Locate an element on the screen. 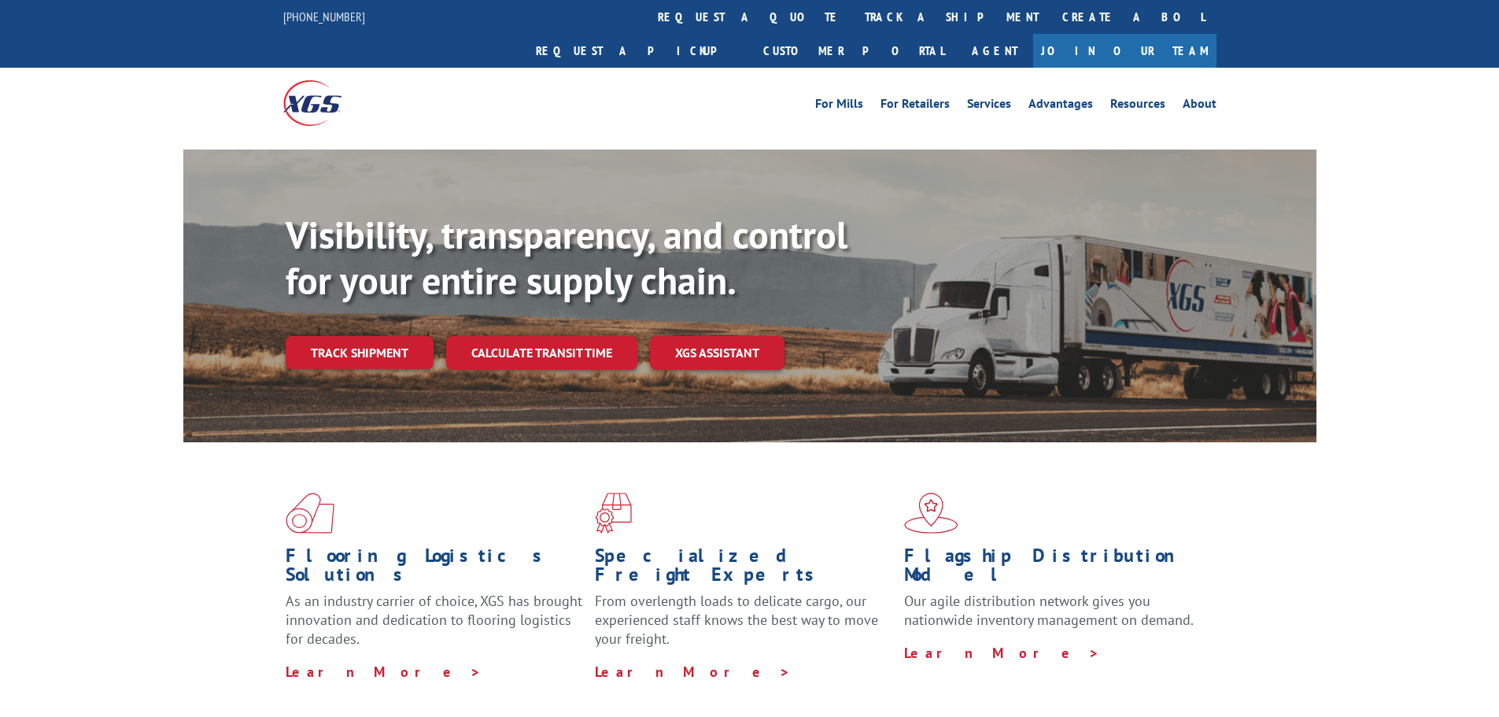 The height and width of the screenshot is (717, 1499). a: For Mills is located at coordinates (839, 106).